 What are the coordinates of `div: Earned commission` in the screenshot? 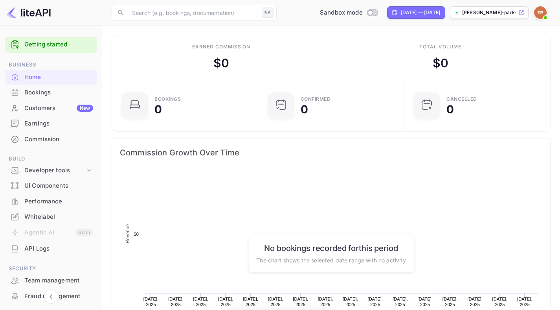 It's located at (221, 47).